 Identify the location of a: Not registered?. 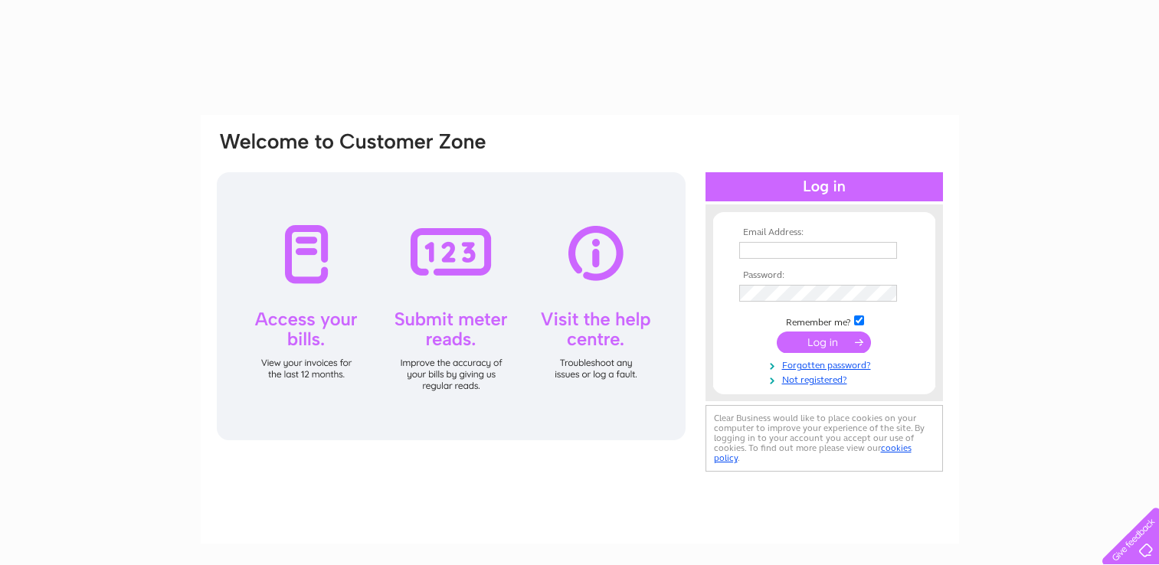
(826, 378).